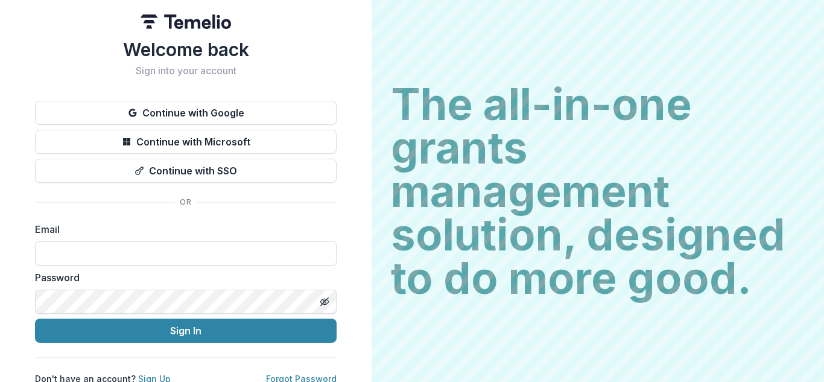 The height and width of the screenshot is (382, 824). What do you see at coordinates (186, 142) in the screenshot?
I see `button: Continue with Microsoft` at bounding box center [186, 142].